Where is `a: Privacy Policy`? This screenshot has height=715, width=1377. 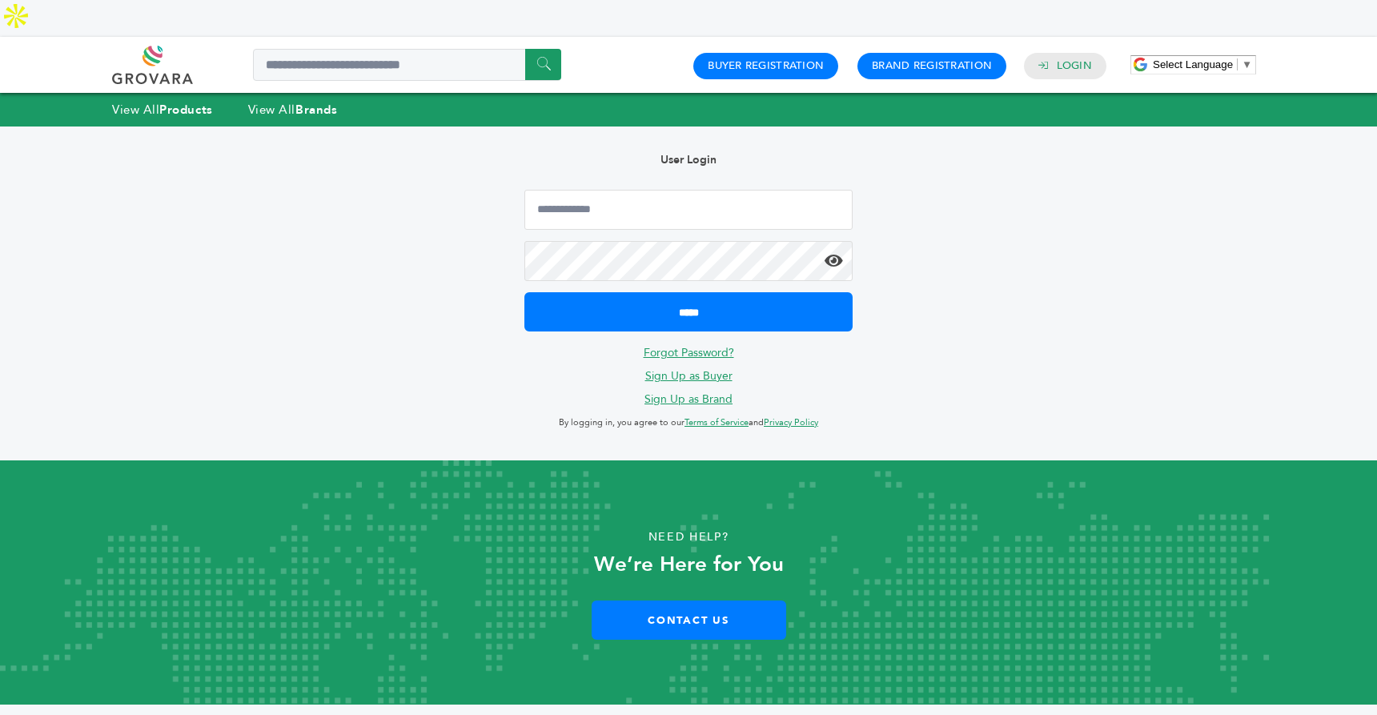 a: Privacy Policy is located at coordinates (791, 422).